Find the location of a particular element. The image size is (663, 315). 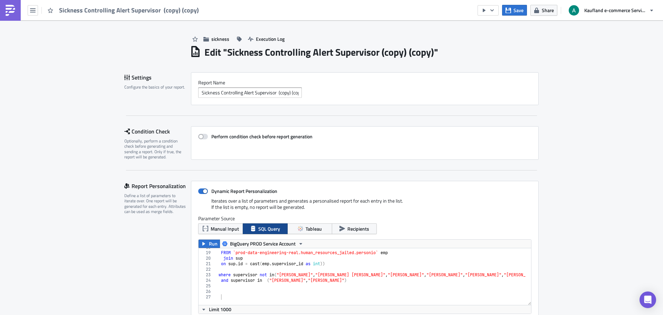

span: Tableau is located at coordinates (313, 228).